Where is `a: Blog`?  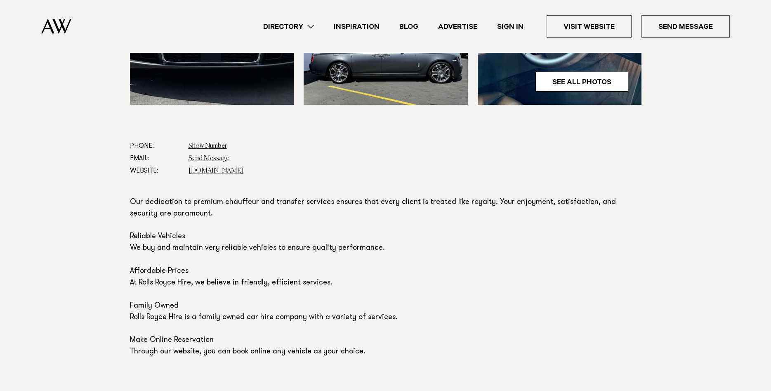
a: Blog is located at coordinates (409, 26).